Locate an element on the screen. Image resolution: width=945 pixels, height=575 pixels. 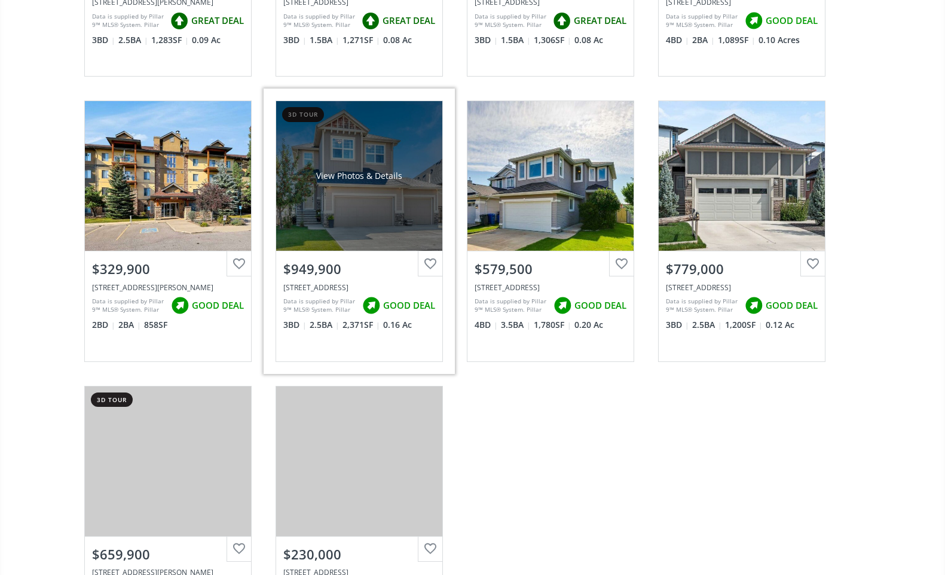
span: 0.10 Acres is located at coordinates (779, 40).